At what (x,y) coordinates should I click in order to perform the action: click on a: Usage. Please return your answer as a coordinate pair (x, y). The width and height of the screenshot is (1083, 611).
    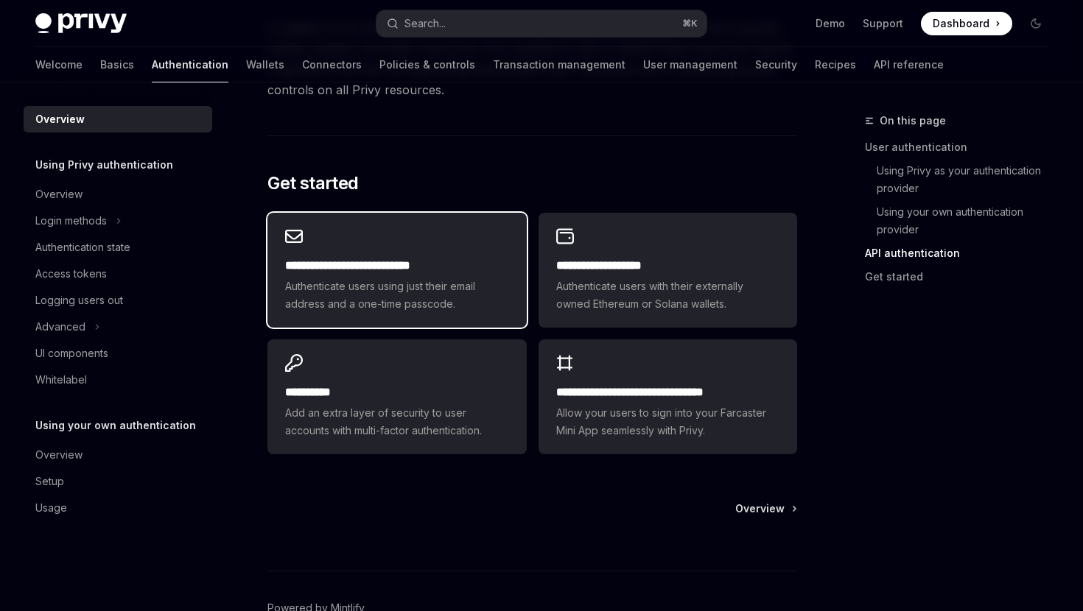
    Looking at the image, I should click on (118, 508).